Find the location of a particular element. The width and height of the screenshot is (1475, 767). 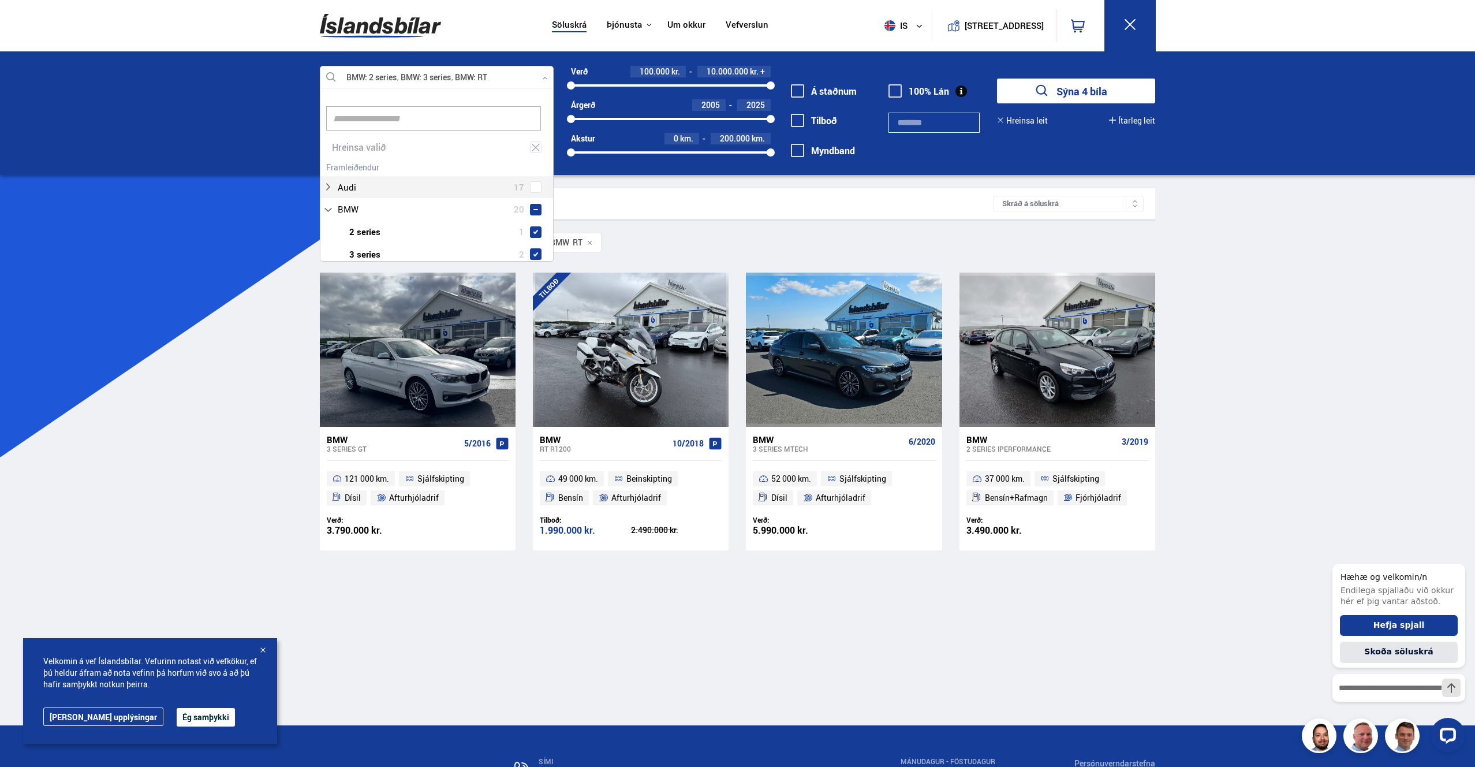

a: Söluskrá is located at coordinates (569, 25).